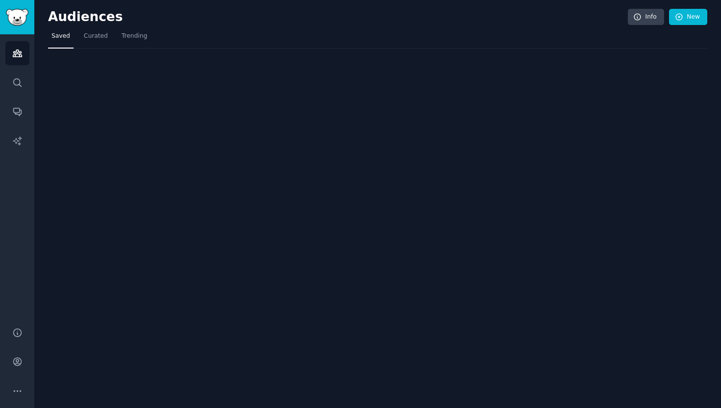  What do you see at coordinates (96, 38) in the screenshot?
I see `a: Curated` at bounding box center [96, 38].